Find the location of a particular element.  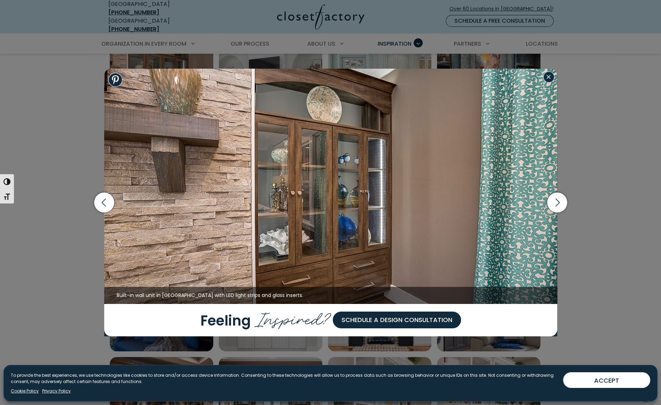

p: To provide the best experiences, we use technologies like cookies to store and/or access device i... is located at coordinates (284, 378).